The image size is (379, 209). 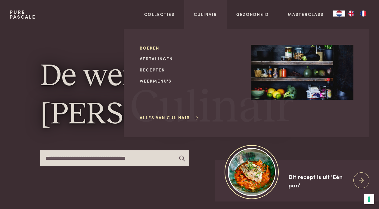 I want to click on a: Gezondheid, so click(x=252, y=14).